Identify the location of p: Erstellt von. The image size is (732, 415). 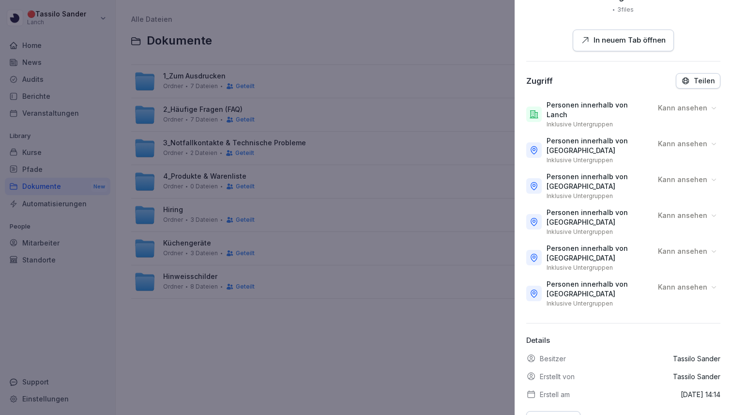
(557, 376).